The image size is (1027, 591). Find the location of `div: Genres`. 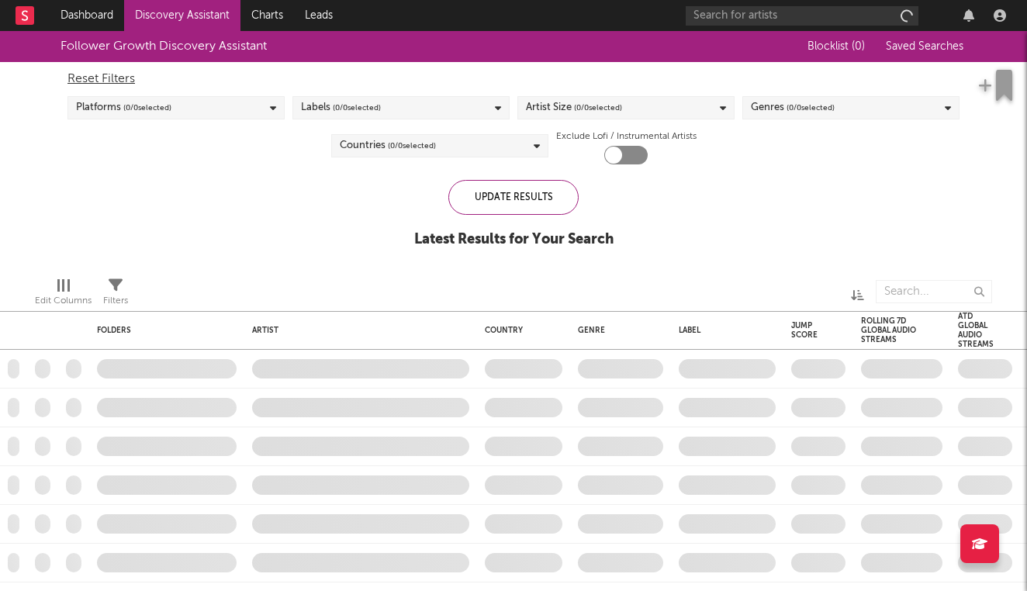

div: Genres is located at coordinates (793, 108).